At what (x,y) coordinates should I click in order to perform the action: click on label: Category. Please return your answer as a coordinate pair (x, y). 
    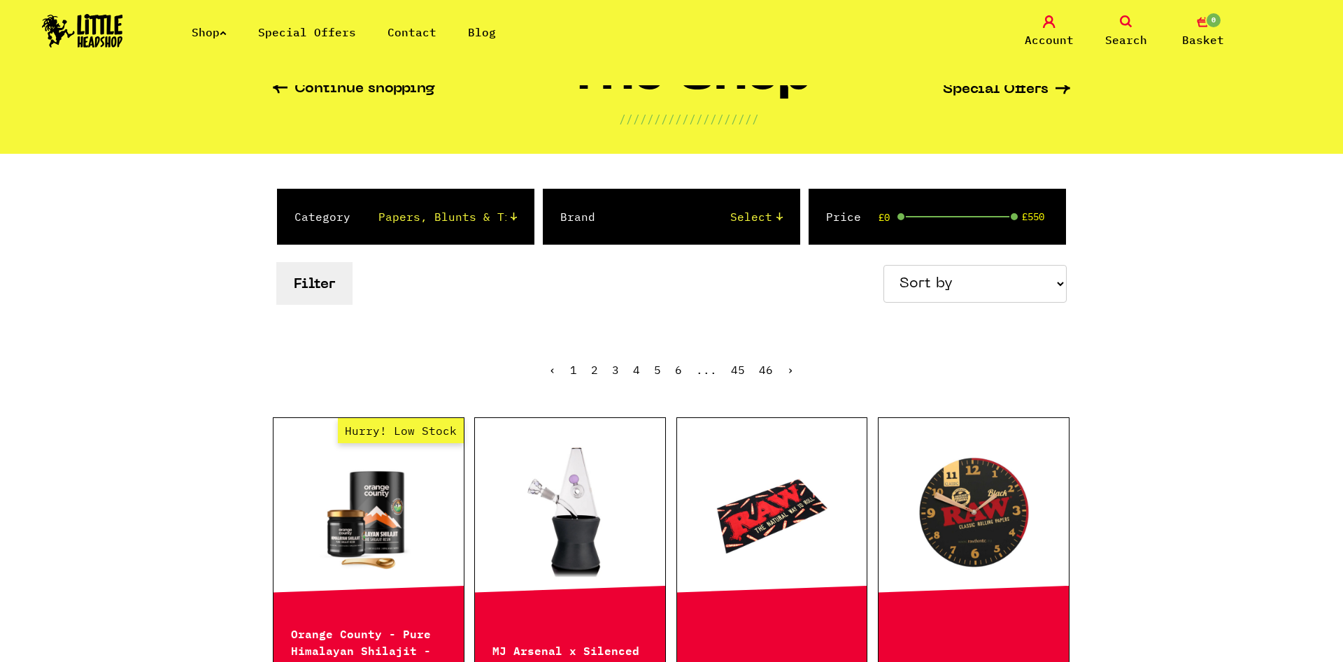
    Looking at the image, I should click on (322, 217).